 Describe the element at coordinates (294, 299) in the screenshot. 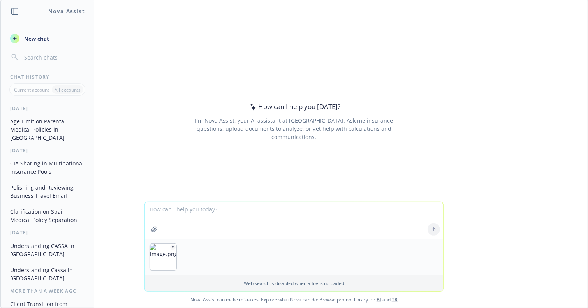

I see `span: Nova Assist can make mistakes. Explore what Nova can do: Browse prompt library for and` at that location.